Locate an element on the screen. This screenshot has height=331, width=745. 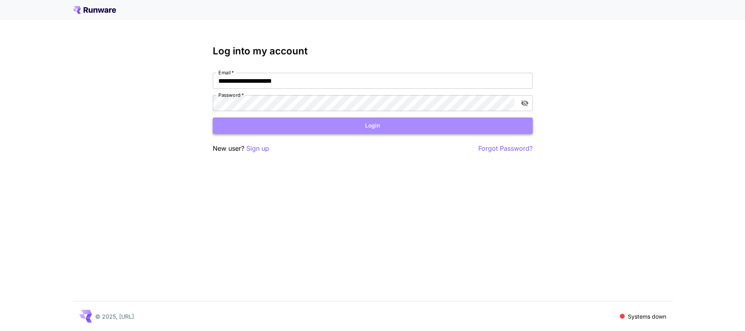
h3: Log into my account is located at coordinates (373, 51).